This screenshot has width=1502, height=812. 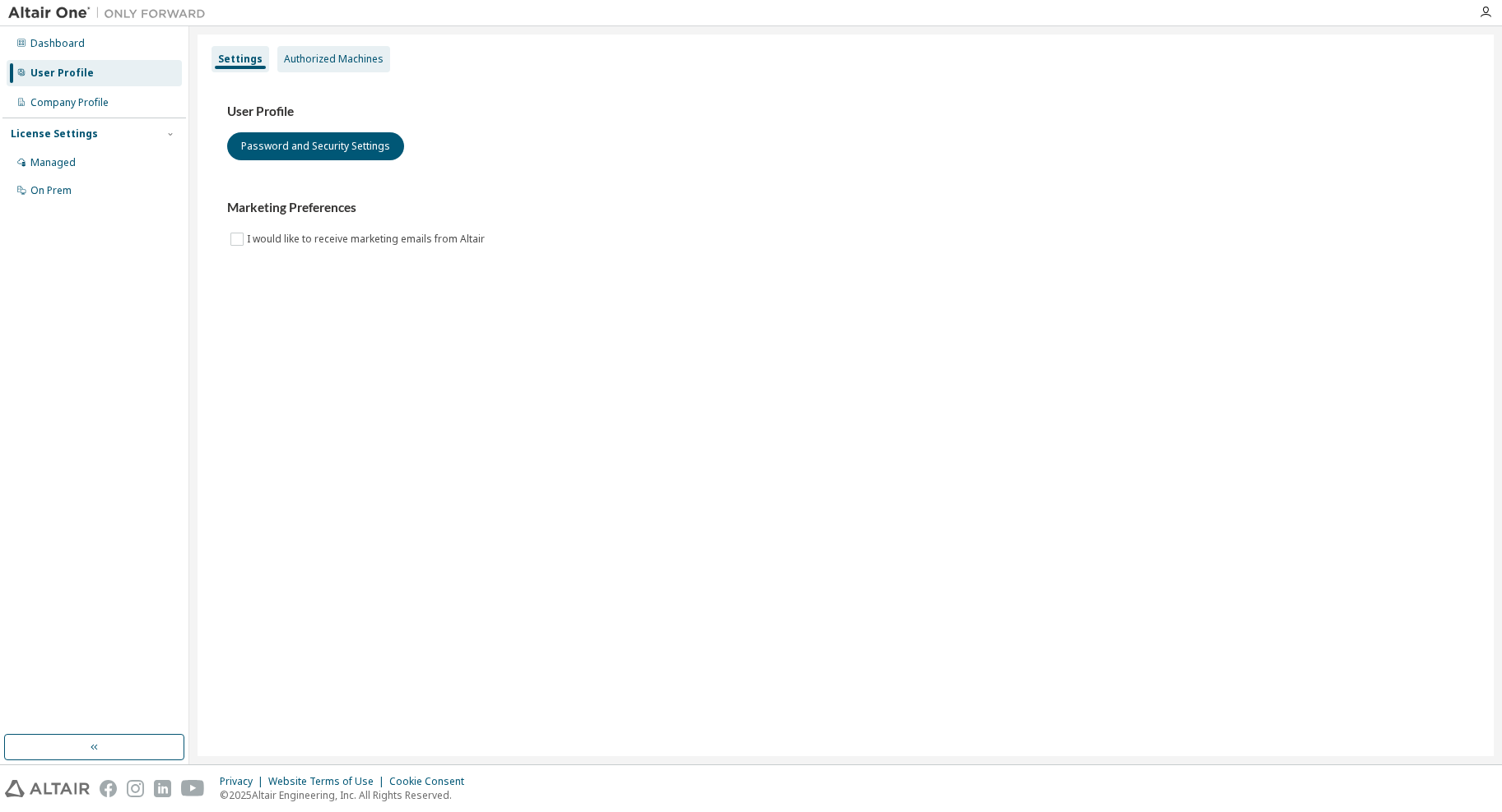 What do you see at coordinates (240, 59) in the screenshot?
I see `div: Settings` at bounding box center [240, 59].